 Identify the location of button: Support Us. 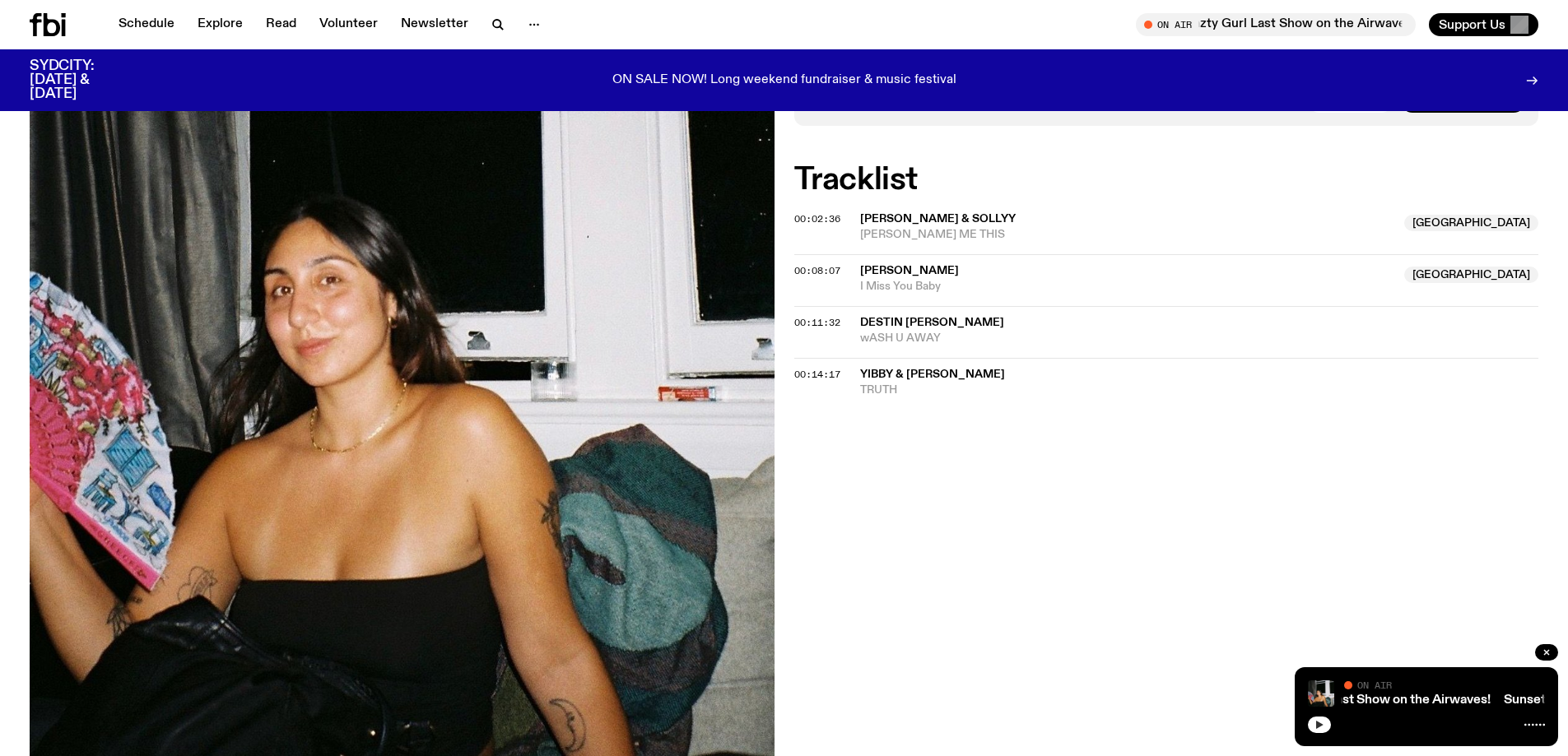
(1483, 25).